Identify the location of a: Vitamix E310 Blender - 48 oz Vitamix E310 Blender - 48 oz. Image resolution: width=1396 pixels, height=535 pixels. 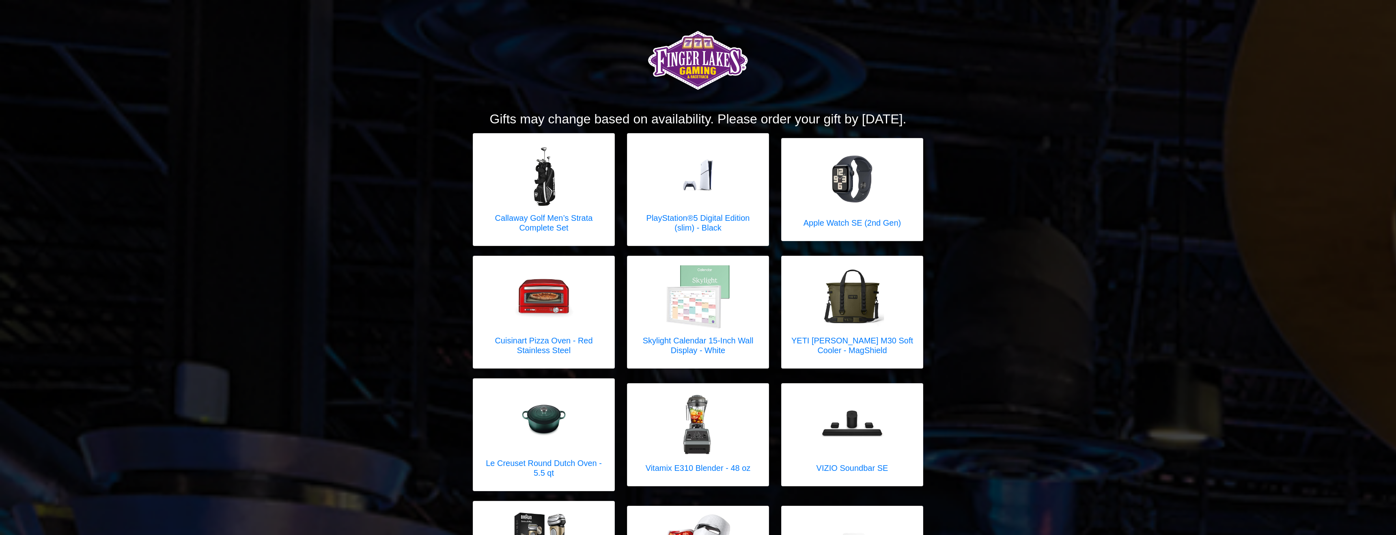
(698, 435).